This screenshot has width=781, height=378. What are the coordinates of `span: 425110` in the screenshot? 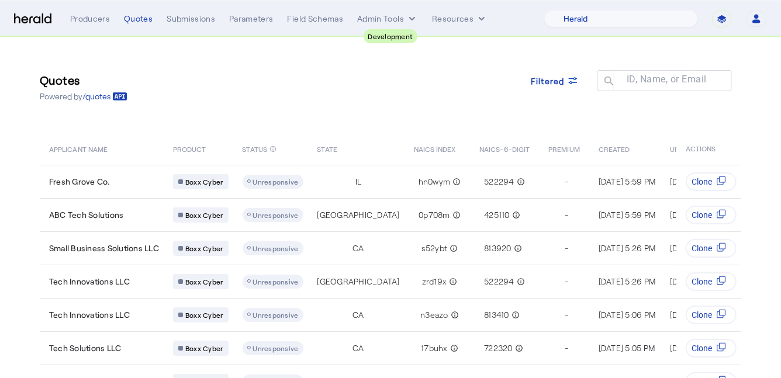 It's located at (497, 215).